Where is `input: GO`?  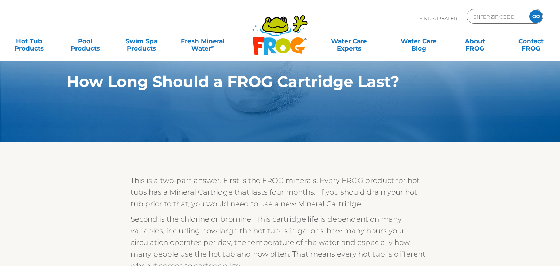
input: GO is located at coordinates (536, 16).